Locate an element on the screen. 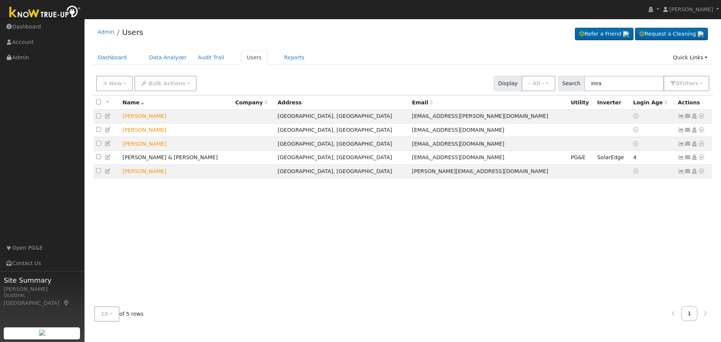 This screenshot has width=721, height=342. span: of 5 rows is located at coordinates (119, 314).